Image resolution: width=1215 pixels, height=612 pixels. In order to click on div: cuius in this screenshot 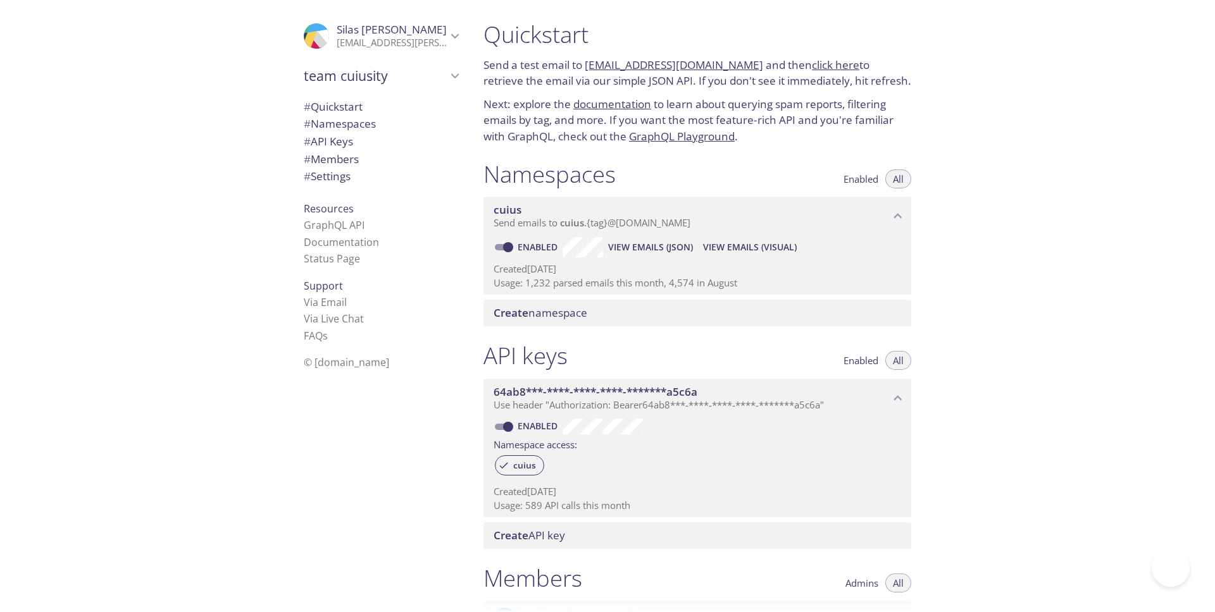, I will do `click(519, 466)`.